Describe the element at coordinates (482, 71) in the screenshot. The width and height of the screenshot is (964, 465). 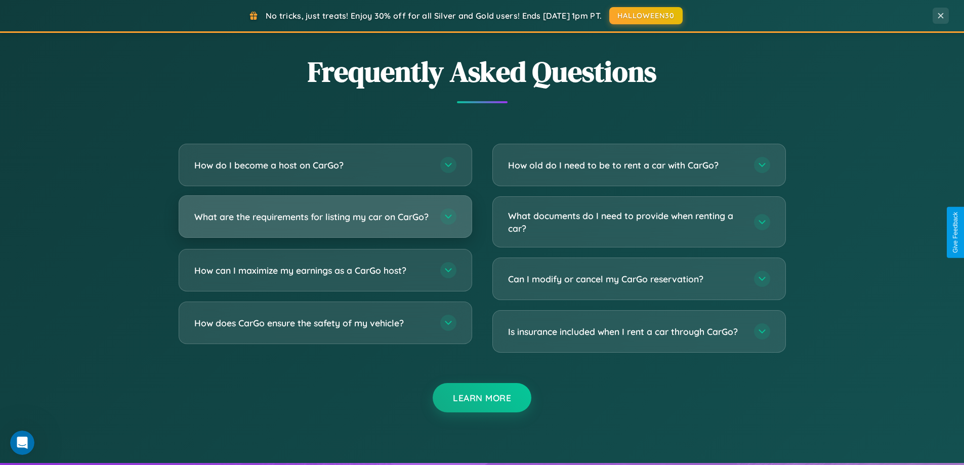
I see `h2: Frequently Asked Questions` at that location.